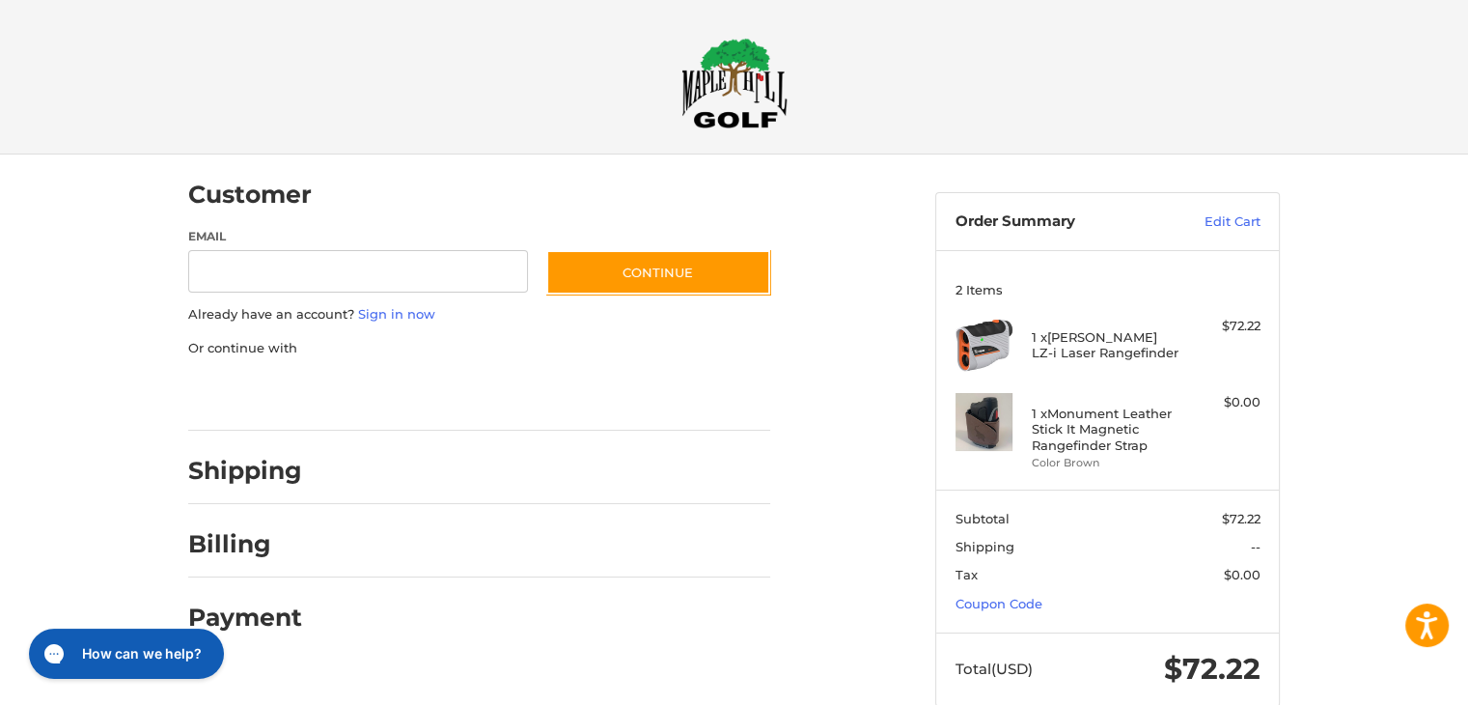 This screenshot has width=1468, height=705. I want to click on h3: 2 Items, so click(1108, 290).